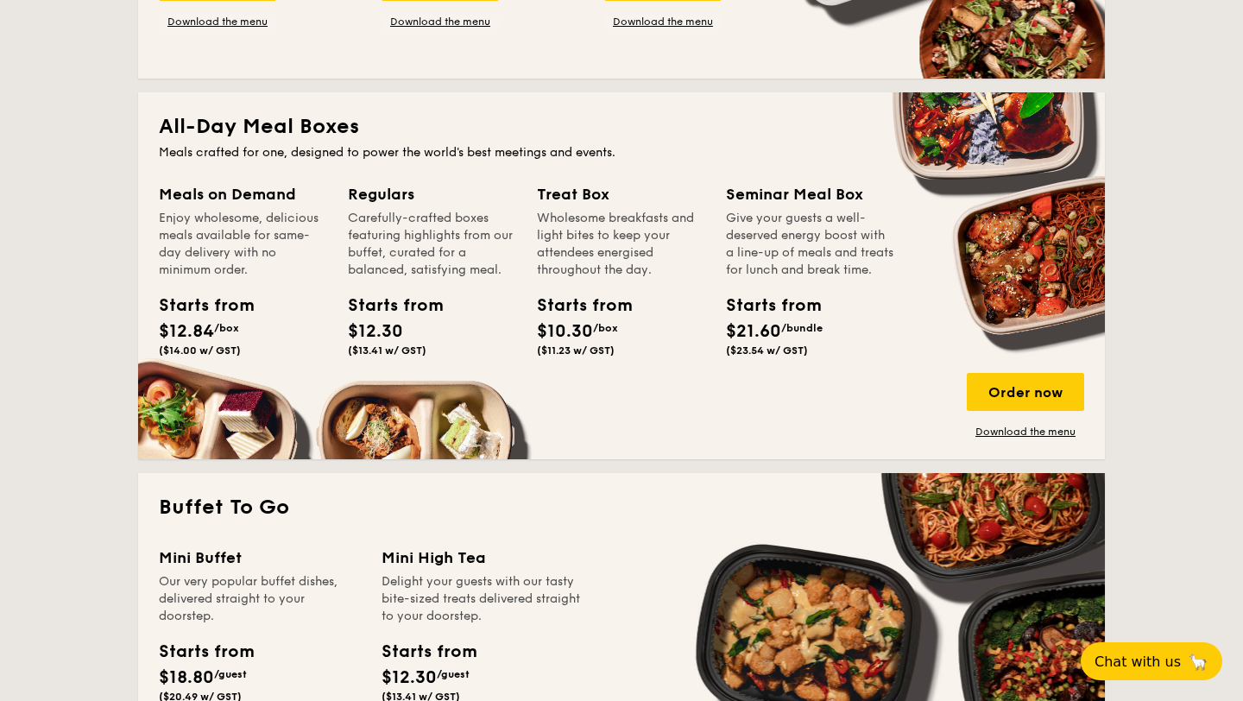 Image resolution: width=1243 pixels, height=701 pixels. Describe the element at coordinates (621, 127) in the screenshot. I see `h2: All-Day Meal Boxes` at that location.